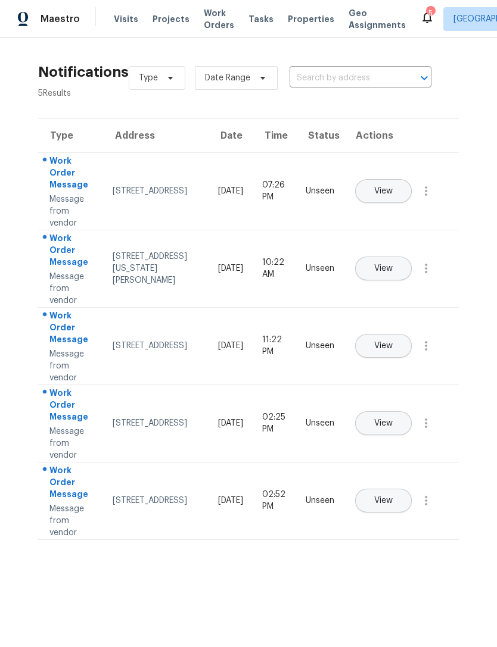  Describe the element at coordinates (274, 501) in the screenshot. I see `div: 02:52 PM` at that location.